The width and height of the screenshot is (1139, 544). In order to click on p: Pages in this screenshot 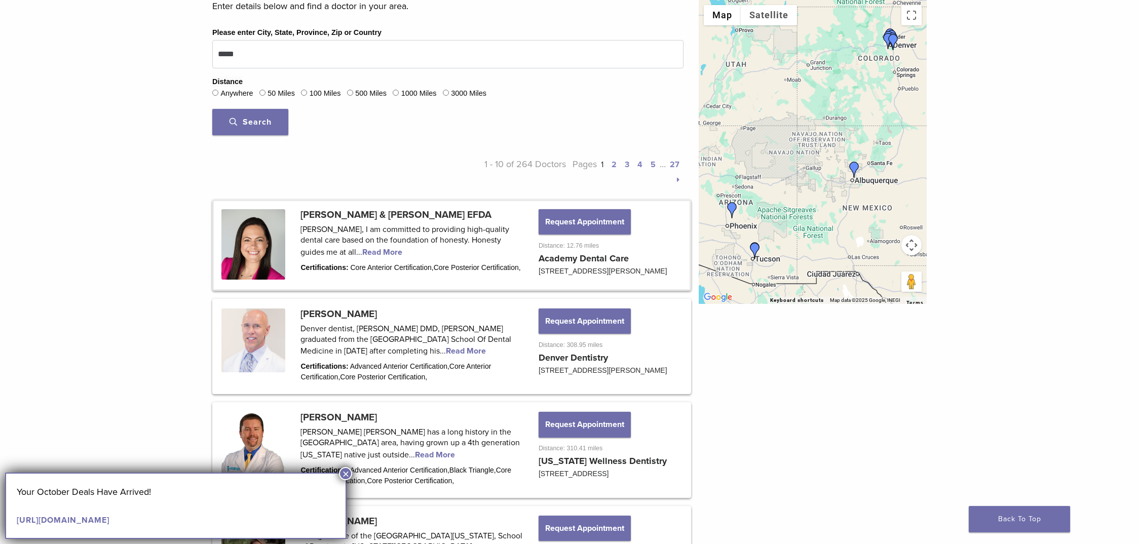, I will do `click(625, 172)`.